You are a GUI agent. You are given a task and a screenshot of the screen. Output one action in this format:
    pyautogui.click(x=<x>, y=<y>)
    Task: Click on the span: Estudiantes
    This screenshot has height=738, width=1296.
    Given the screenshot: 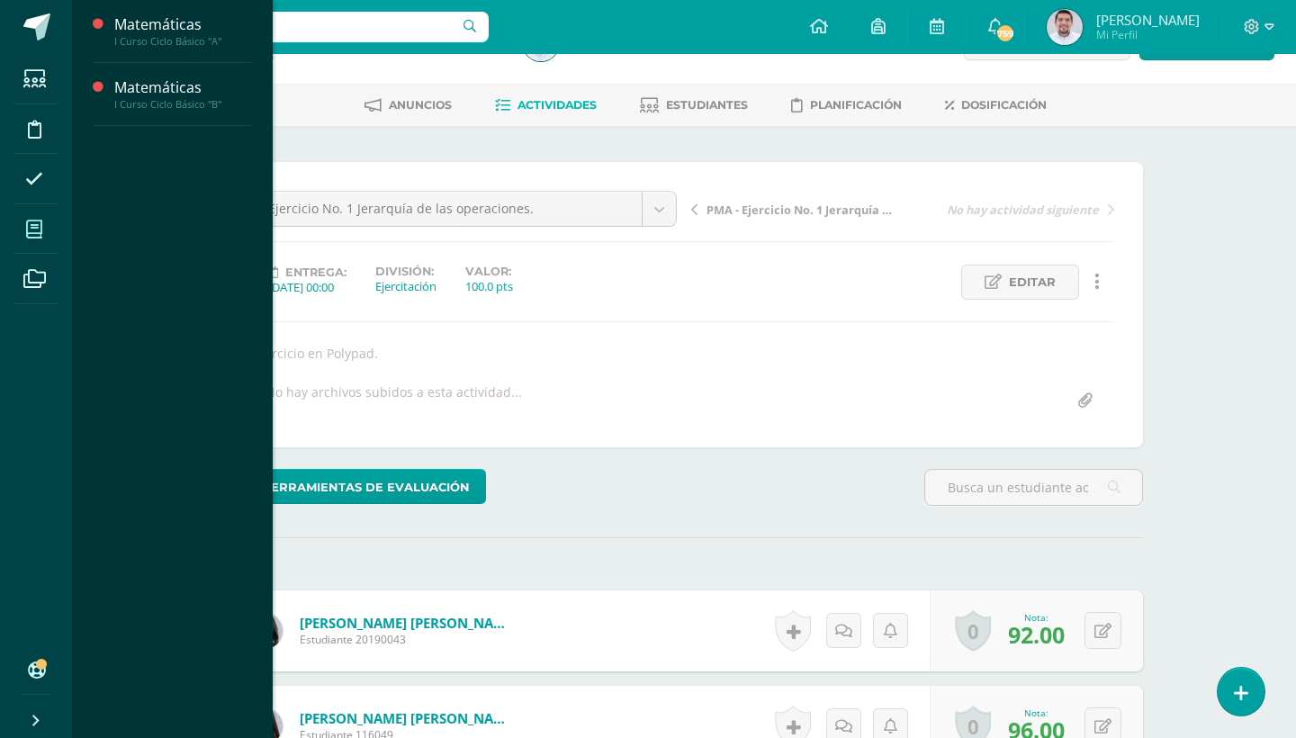 What is the action you would take?
    pyautogui.click(x=707, y=104)
    